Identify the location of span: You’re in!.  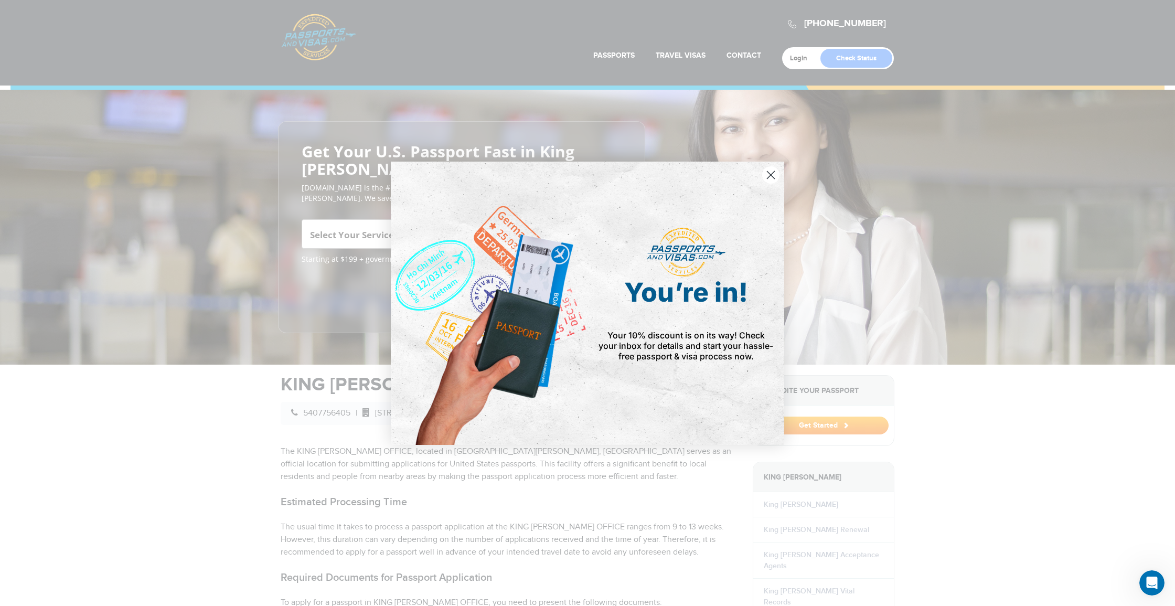
(686, 292).